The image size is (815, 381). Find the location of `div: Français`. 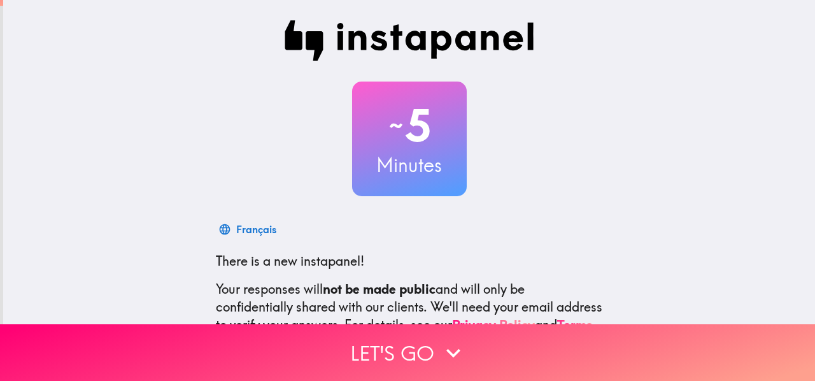

div: Français is located at coordinates (256, 229).